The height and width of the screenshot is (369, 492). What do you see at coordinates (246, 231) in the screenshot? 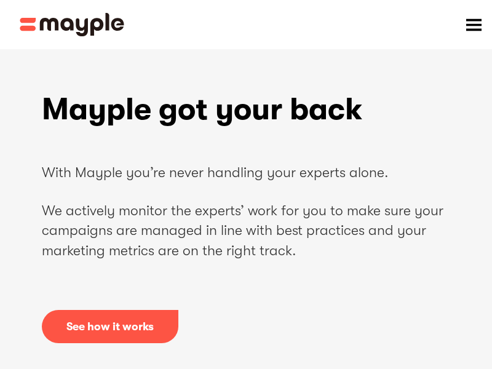
I see `h2: We actively monitor the experts’ work for you to make sure your campaigns are managed in line wit...` at bounding box center [246, 231].